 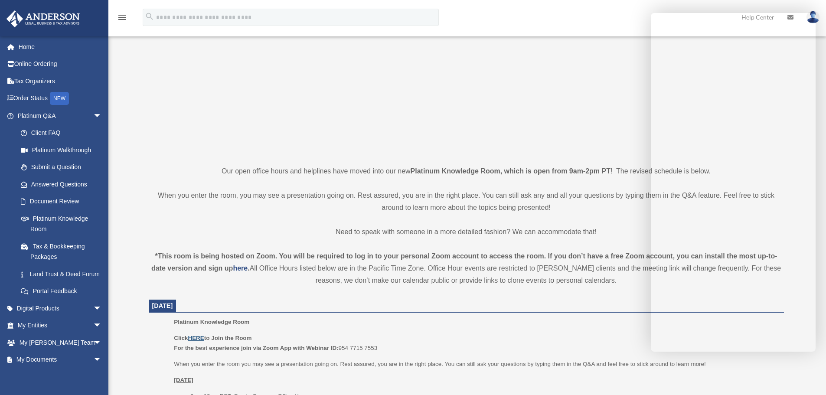 I want to click on a: Document Review, so click(x=63, y=202).